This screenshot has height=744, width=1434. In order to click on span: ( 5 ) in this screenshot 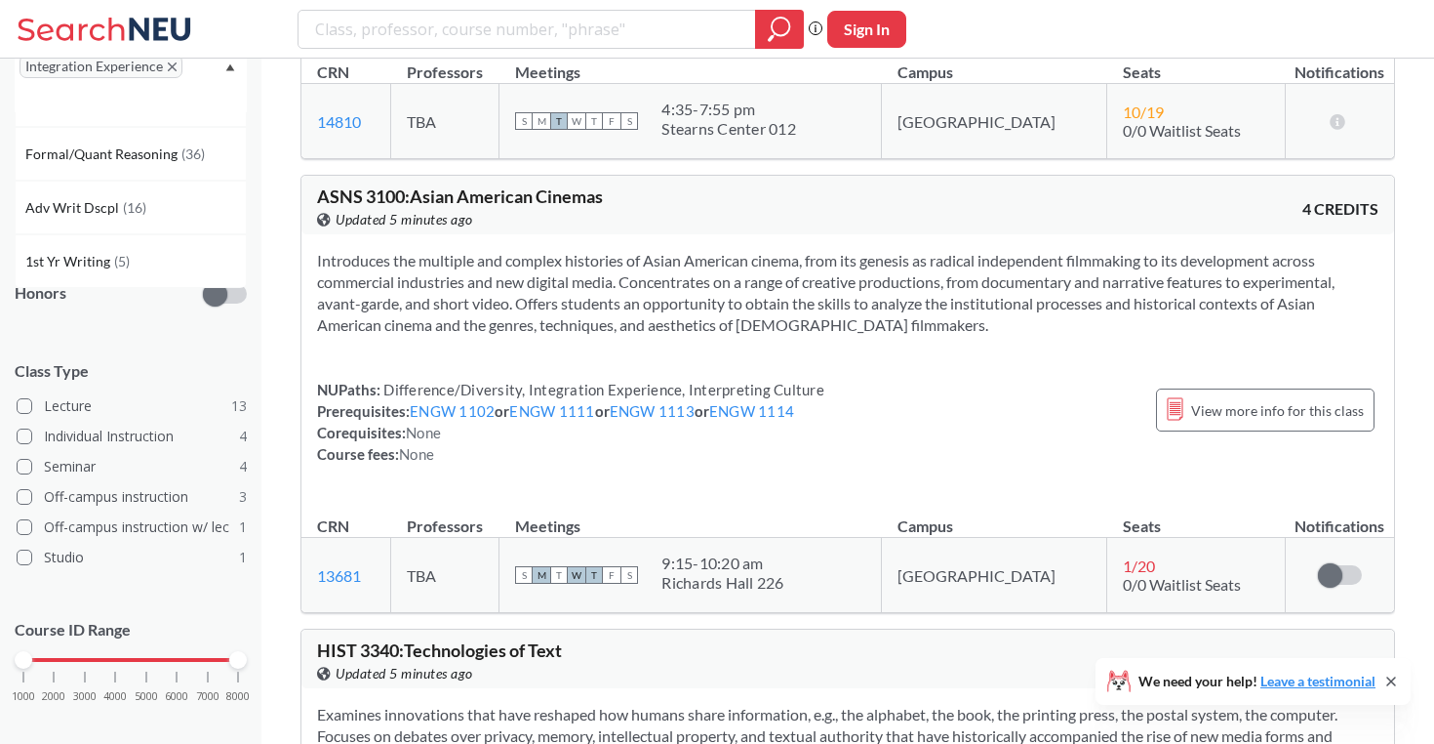, I will do `click(122, 261)`.